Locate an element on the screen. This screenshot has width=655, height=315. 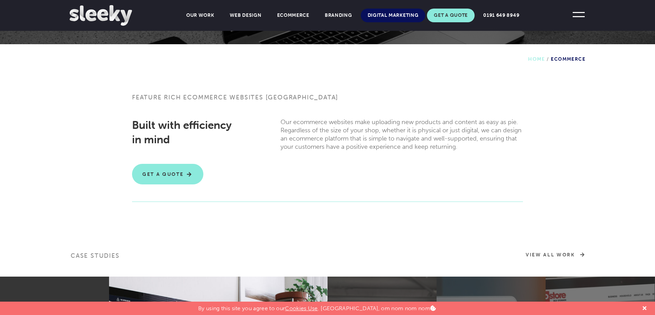
h2: Built with efficiency in mind is located at coordinates (187, 132).